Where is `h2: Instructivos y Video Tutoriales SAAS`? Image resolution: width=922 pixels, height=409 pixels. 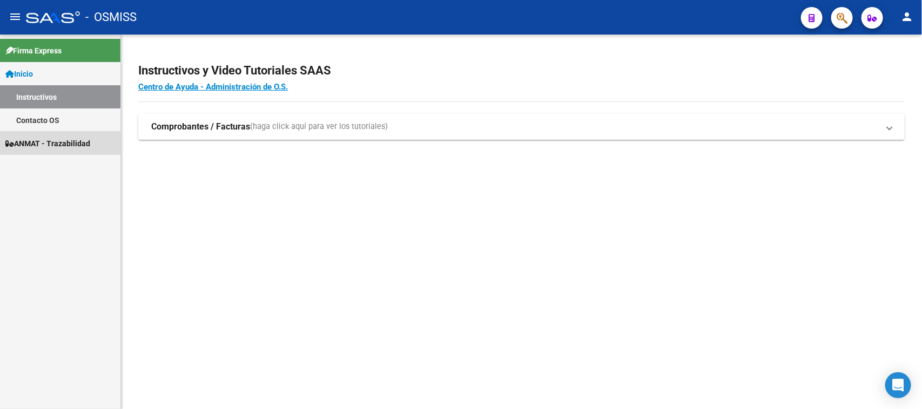
h2: Instructivos y Video Tutoriales SAAS is located at coordinates (521, 71).